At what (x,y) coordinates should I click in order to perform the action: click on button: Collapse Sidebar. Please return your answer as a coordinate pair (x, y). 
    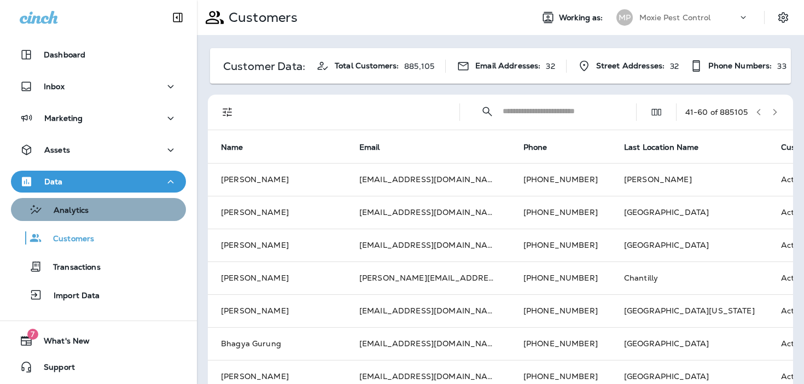
    Looking at the image, I should click on (178, 17).